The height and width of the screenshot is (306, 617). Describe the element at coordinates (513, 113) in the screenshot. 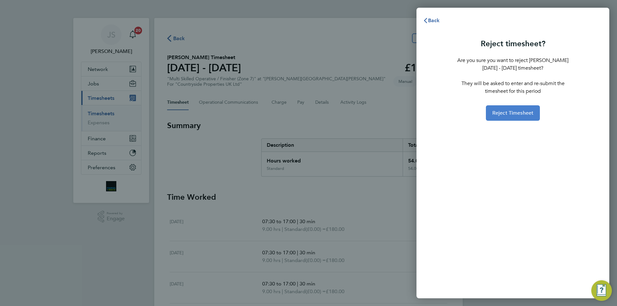

I see `span: Reject Timesheet` at that location.